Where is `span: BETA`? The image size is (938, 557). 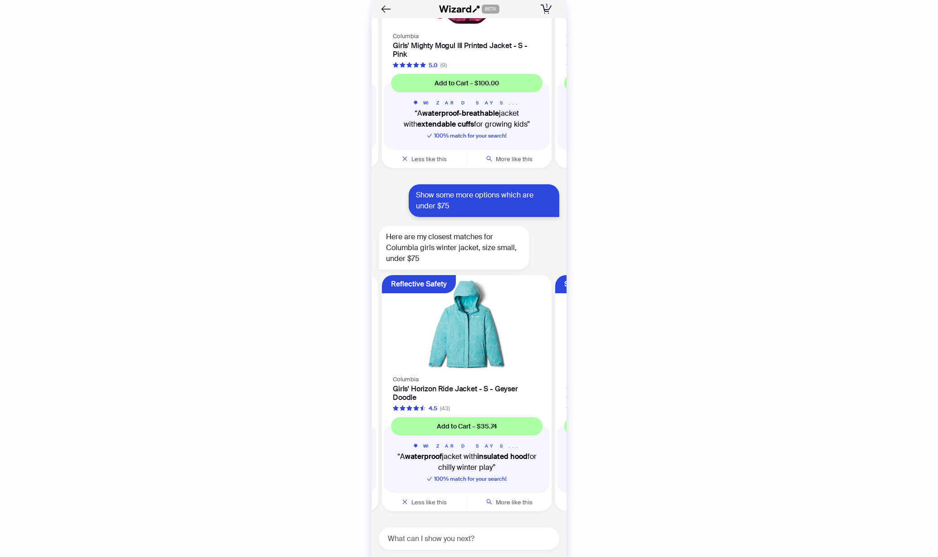 span: BETA is located at coordinates (490, 9).